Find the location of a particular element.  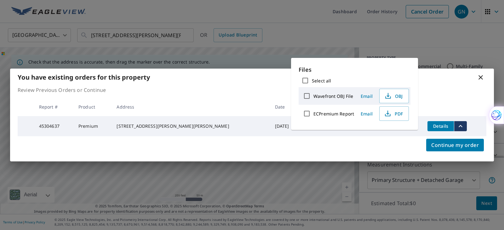

th: Address is located at coordinates (191, 107).